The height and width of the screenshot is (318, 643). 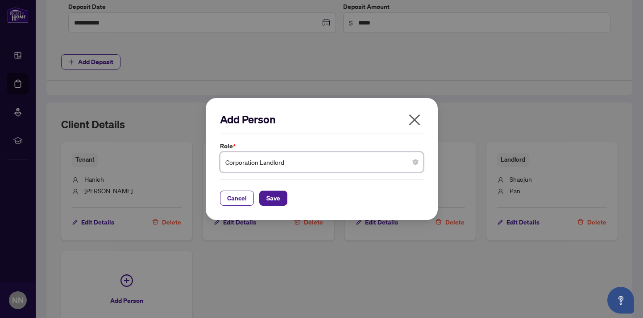 What do you see at coordinates (322, 162) in the screenshot?
I see `span: Corporation Landlord` at bounding box center [322, 162].